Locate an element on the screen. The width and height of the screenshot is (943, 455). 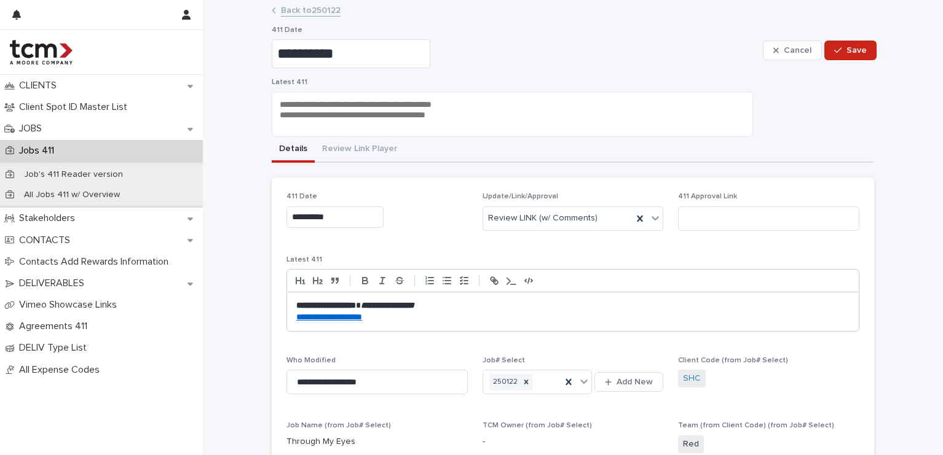
span: Client Code (from Job# Select) is located at coordinates (733, 361).